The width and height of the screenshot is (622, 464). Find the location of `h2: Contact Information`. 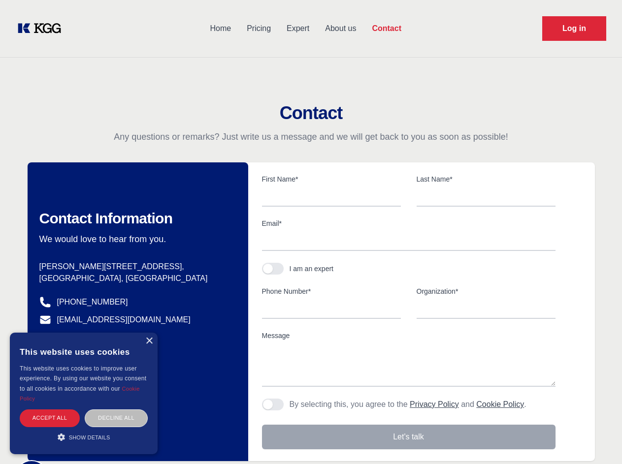

h2: Contact Information is located at coordinates (136, 218).